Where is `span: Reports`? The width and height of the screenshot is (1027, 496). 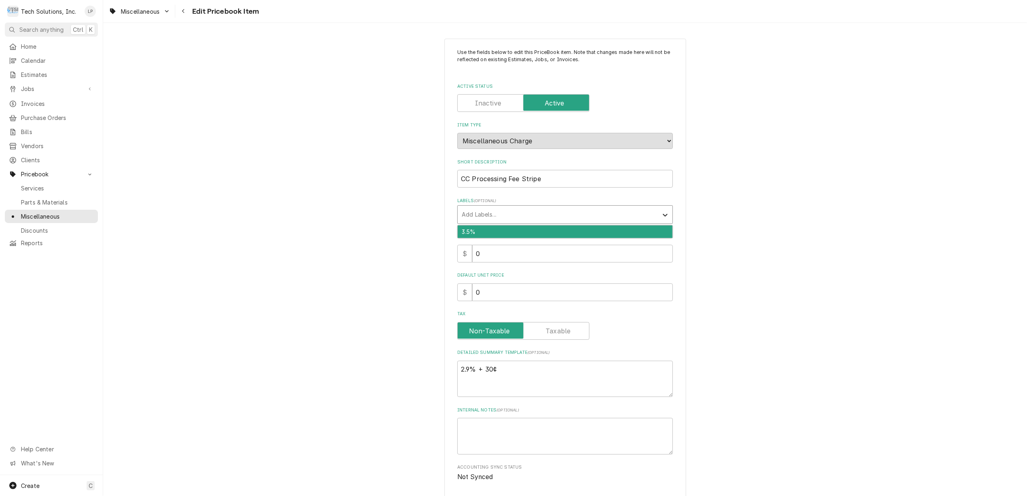
span: Reports is located at coordinates (57, 243).